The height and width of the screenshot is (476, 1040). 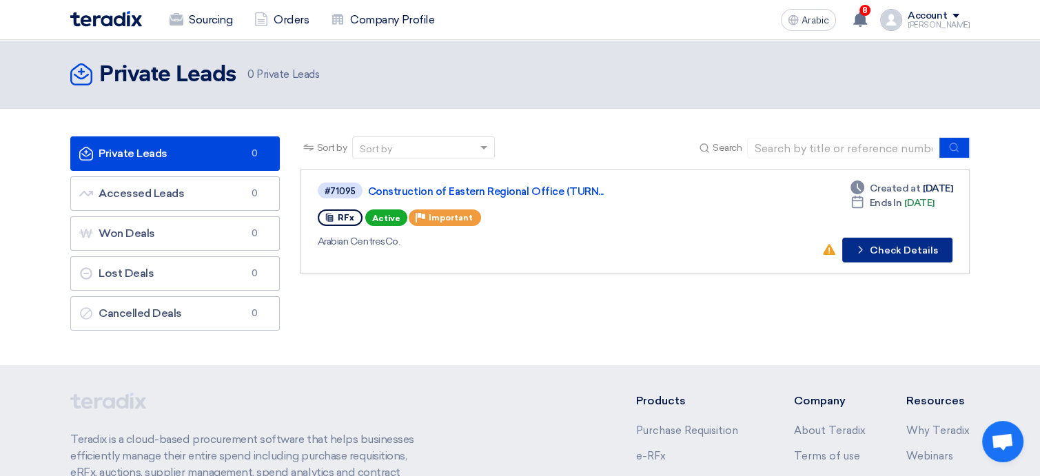 I want to click on font: Construction of Eastern Regional Office (TURN..., so click(x=486, y=192).